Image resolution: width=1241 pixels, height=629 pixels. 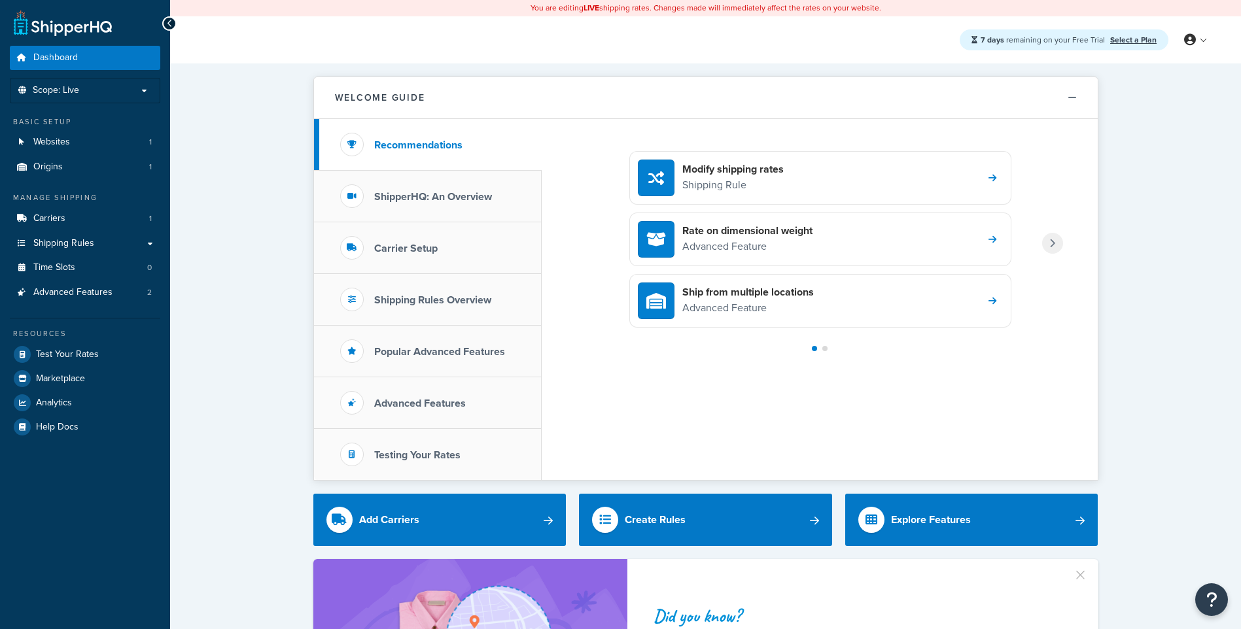 What do you see at coordinates (389, 520) in the screenshot?
I see `div: Add Carriers` at bounding box center [389, 520].